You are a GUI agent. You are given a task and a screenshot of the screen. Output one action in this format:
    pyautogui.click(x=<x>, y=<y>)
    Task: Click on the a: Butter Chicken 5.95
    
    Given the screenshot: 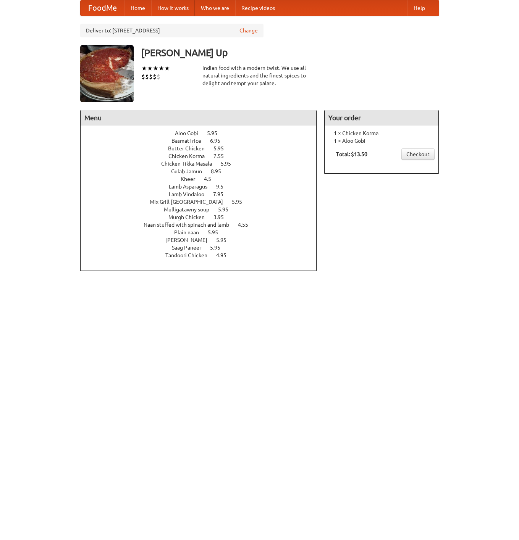 What is the action you would take?
    pyautogui.click(x=203, y=148)
    